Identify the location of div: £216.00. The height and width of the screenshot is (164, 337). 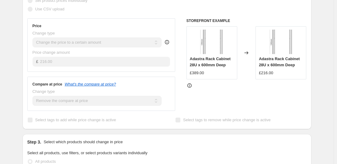
(266, 73).